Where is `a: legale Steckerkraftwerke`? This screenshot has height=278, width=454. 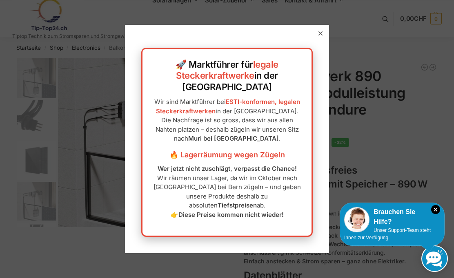 a: legale Steckerkraftwerke is located at coordinates (227, 70).